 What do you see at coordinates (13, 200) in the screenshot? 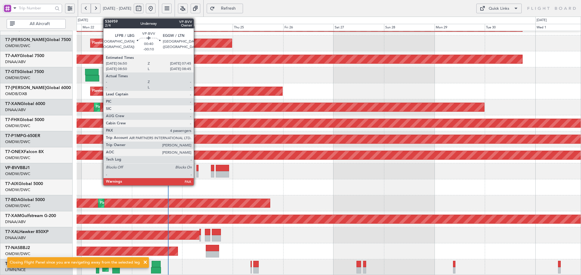
I see `span: T7-BDA` at bounding box center [13, 200].